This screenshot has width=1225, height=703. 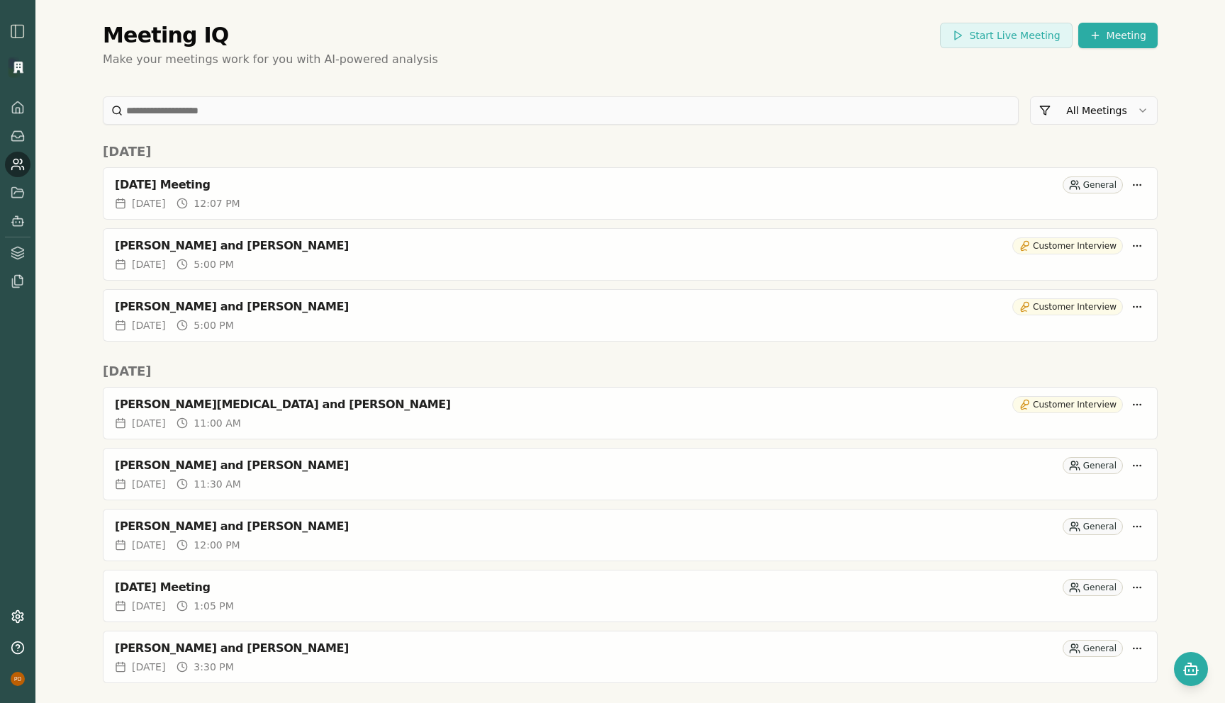 I want to click on span: 12:07 PM, so click(x=216, y=203).